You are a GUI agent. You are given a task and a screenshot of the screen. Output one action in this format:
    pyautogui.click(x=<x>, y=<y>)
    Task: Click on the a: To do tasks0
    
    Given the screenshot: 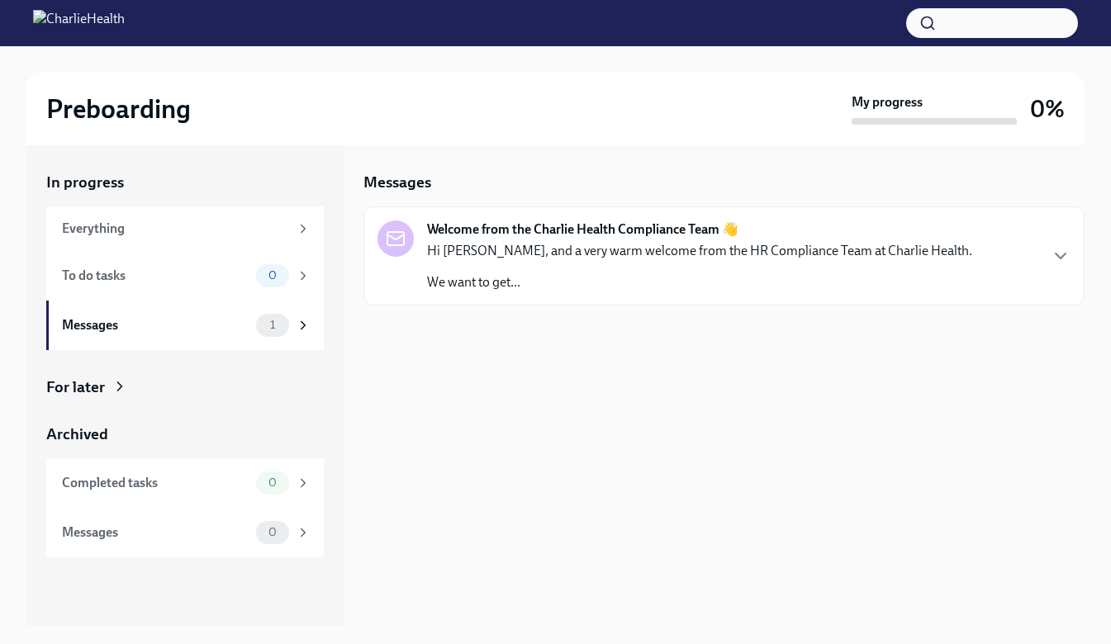 What is the action you would take?
    pyautogui.click(x=185, y=276)
    